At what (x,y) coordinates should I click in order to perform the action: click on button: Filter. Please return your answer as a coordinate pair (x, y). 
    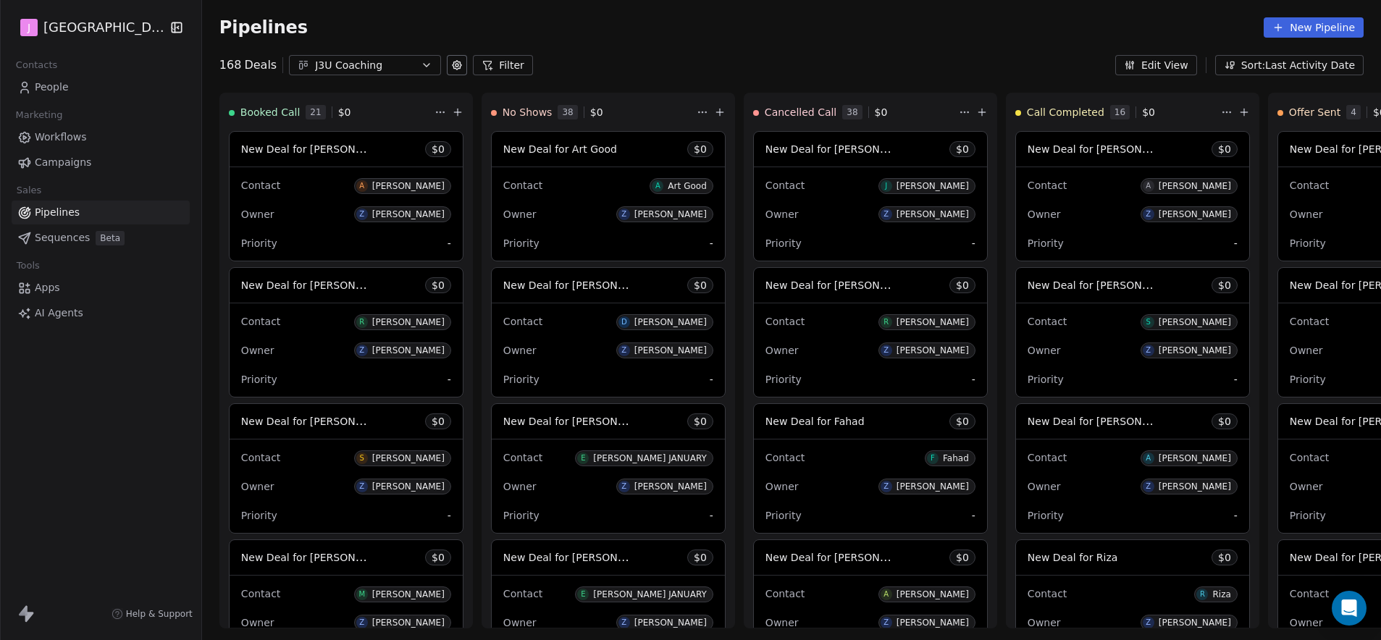
    Looking at the image, I should click on (502, 65).